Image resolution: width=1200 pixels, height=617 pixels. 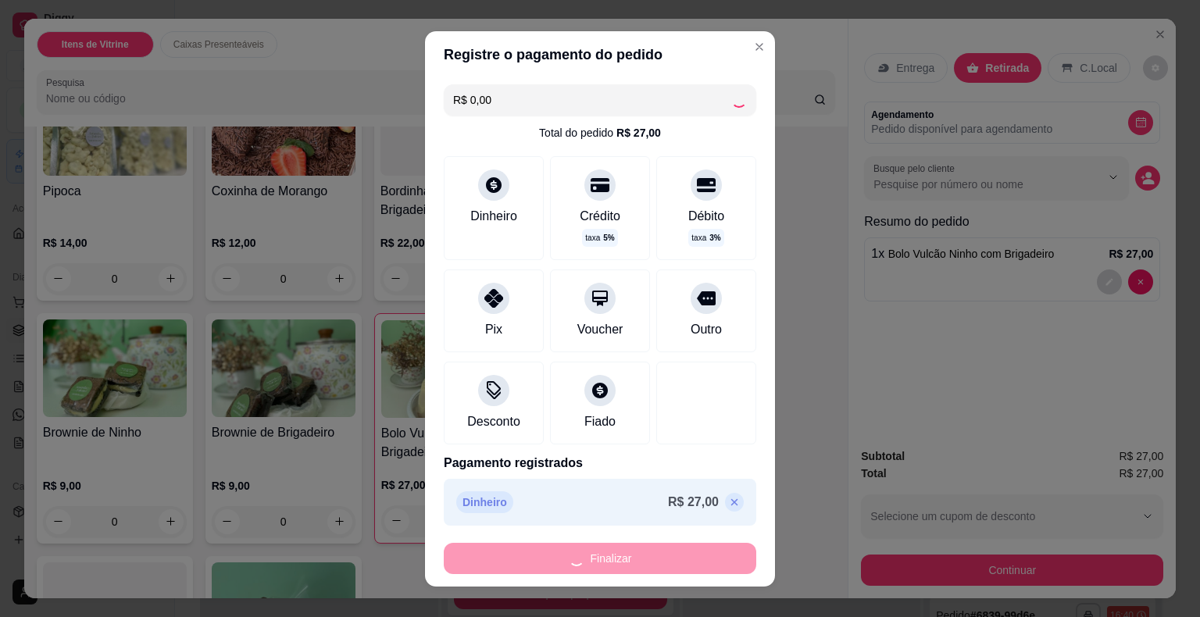 I want to click on span: 5 %, so click(x=609, y=238).